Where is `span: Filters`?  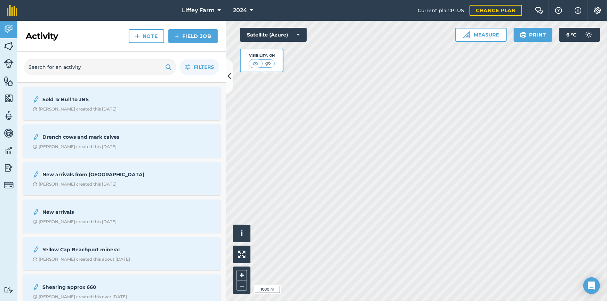
span: Filters is located at coordinates (204, 67).